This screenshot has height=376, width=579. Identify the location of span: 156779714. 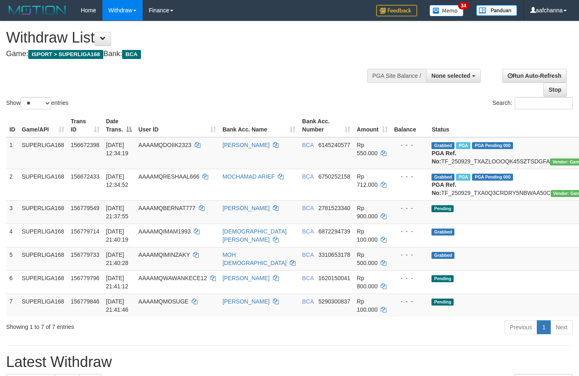
(85, 232).